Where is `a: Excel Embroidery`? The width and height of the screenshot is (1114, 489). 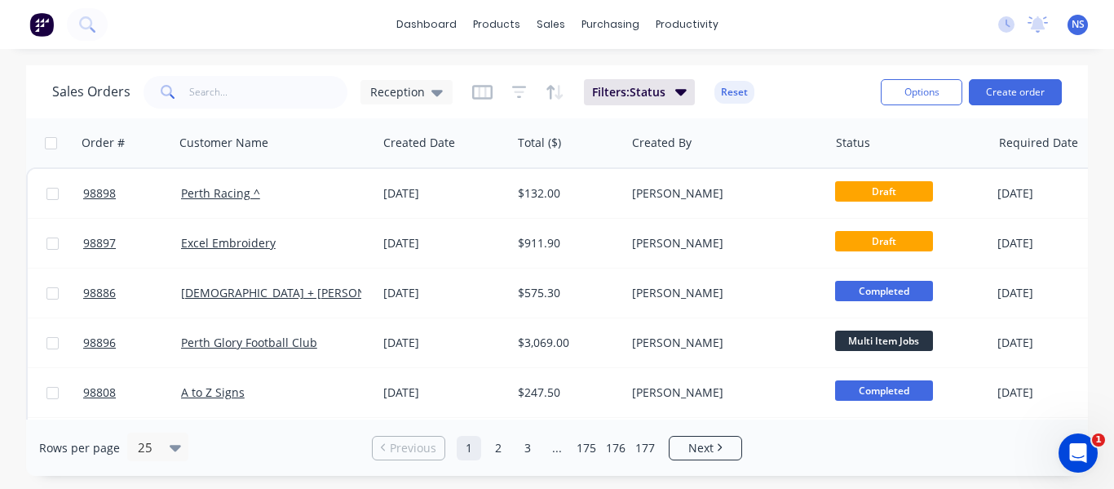 a: Excel Embroidery is located at coordinates (228, 242).